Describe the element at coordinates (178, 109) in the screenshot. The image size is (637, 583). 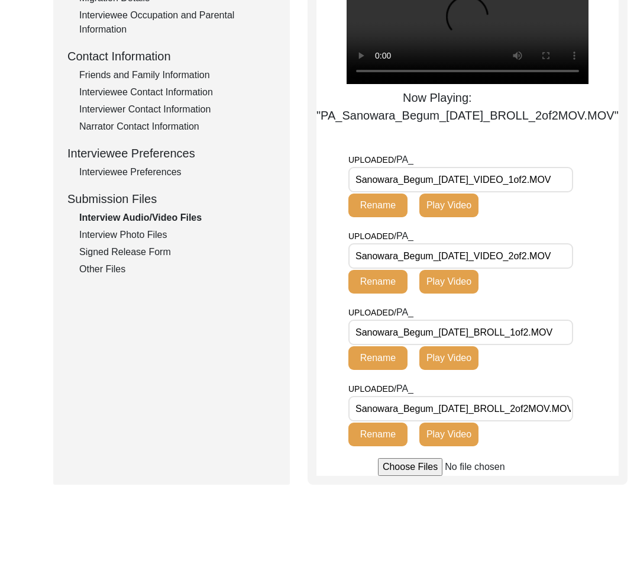
I see `div: Interviewer Contact Information` at that location.